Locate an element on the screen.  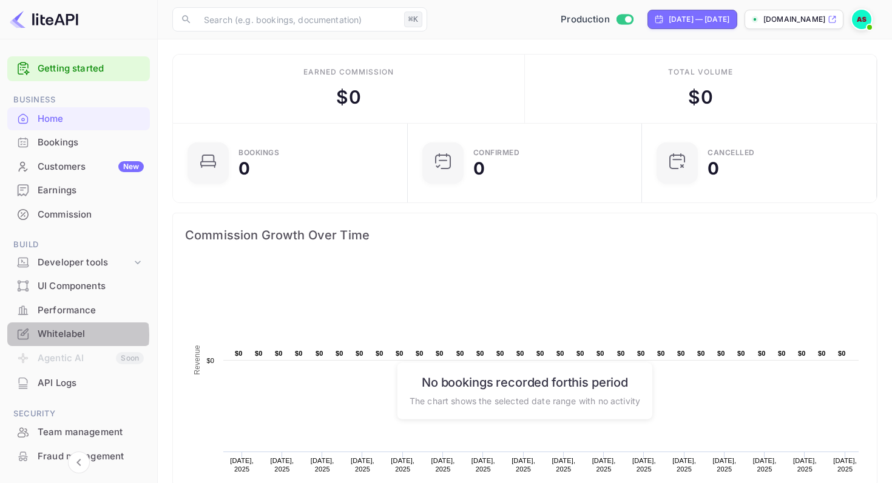
a: Getting started is located at coordinates (90, 69).